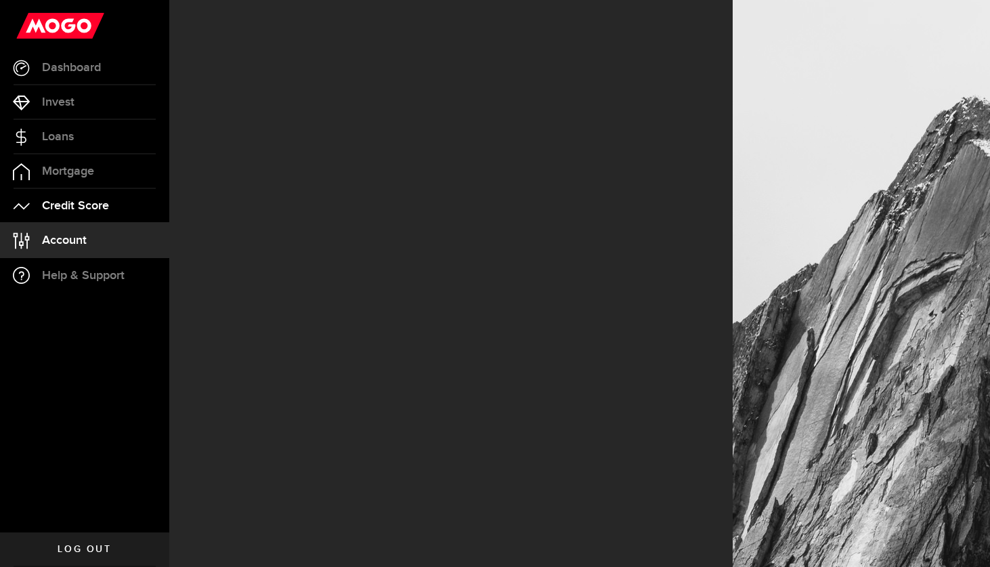 The image size is (990, 567). What do you see at coordinates (58, 137) in the screenshot?
I see `span: Loans` at bounding box center [58, 137].